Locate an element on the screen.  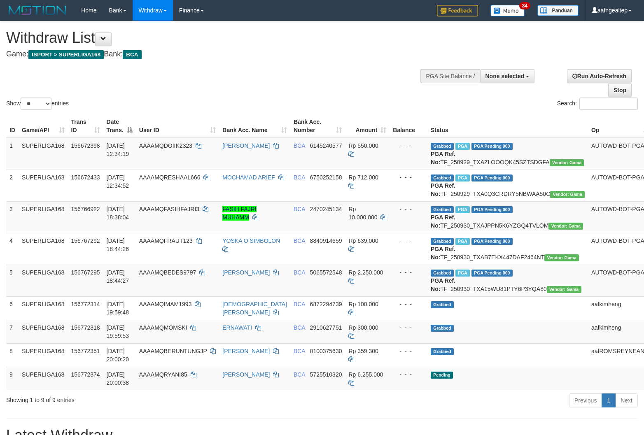
a: Previous is located at coordinates (586, 401).